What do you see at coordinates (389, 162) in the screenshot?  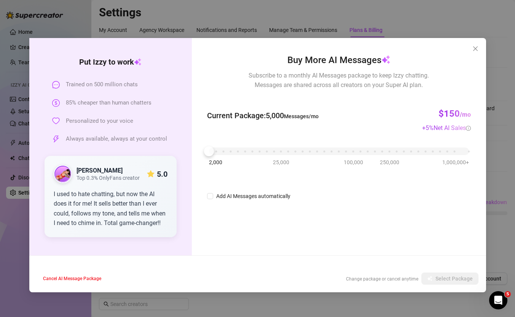 I see `span: 250,000` at bounding box center [389, 162].